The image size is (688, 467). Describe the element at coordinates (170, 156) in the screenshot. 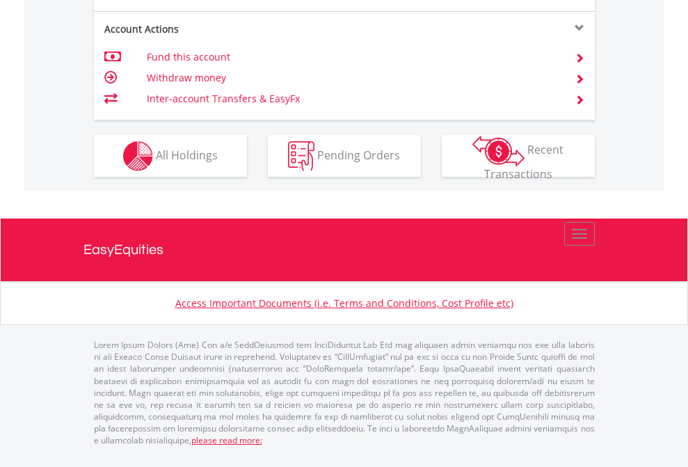

I see `button: All Holdings` at that location.